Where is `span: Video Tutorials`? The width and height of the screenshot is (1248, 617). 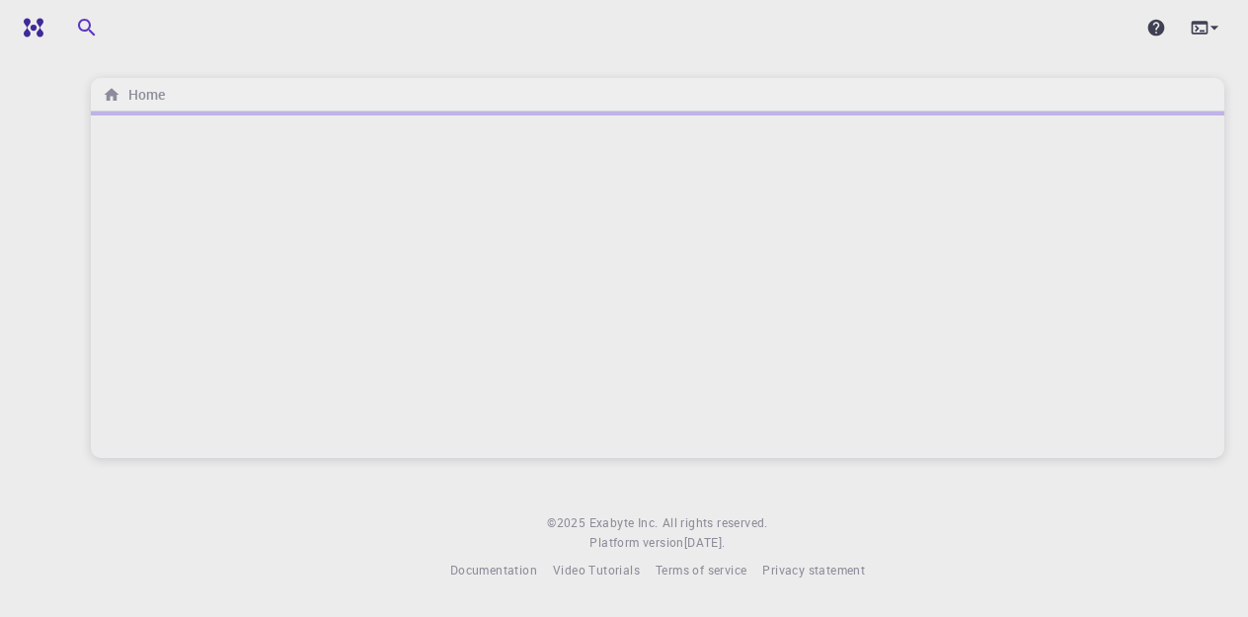 span: Video Tutorials is located at coordinates (597, 570).